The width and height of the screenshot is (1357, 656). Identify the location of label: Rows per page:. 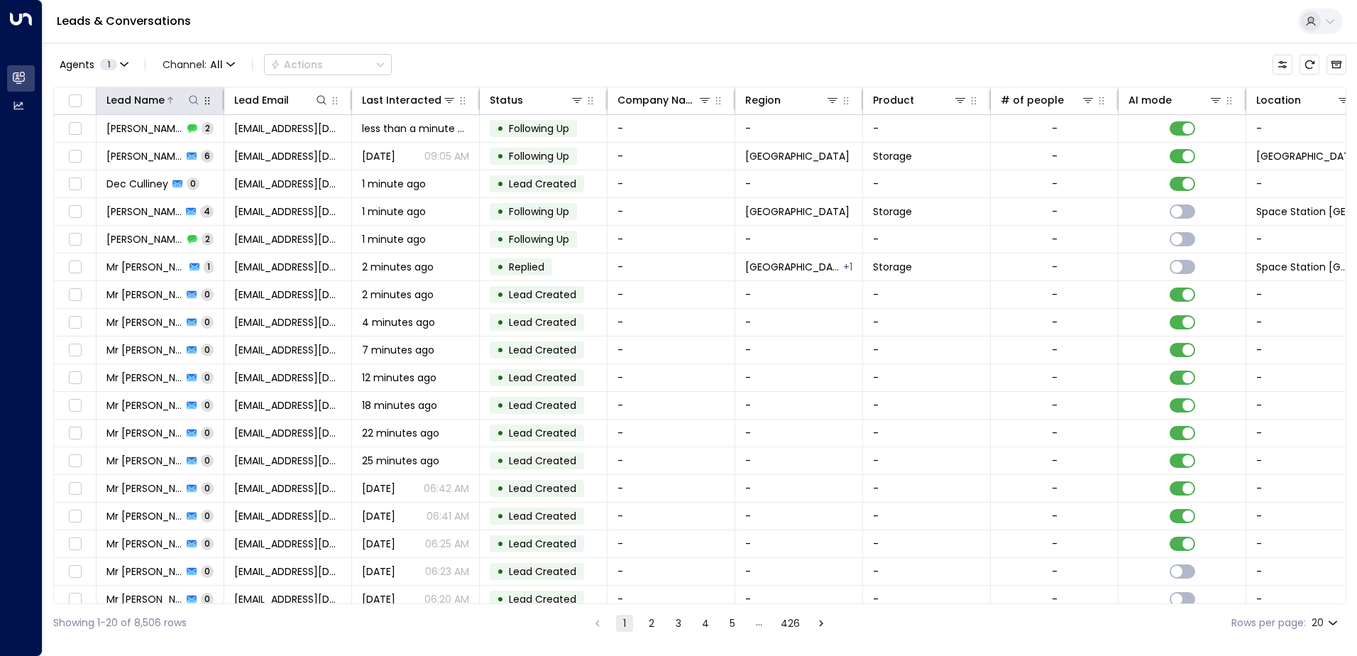
(1268, 622).